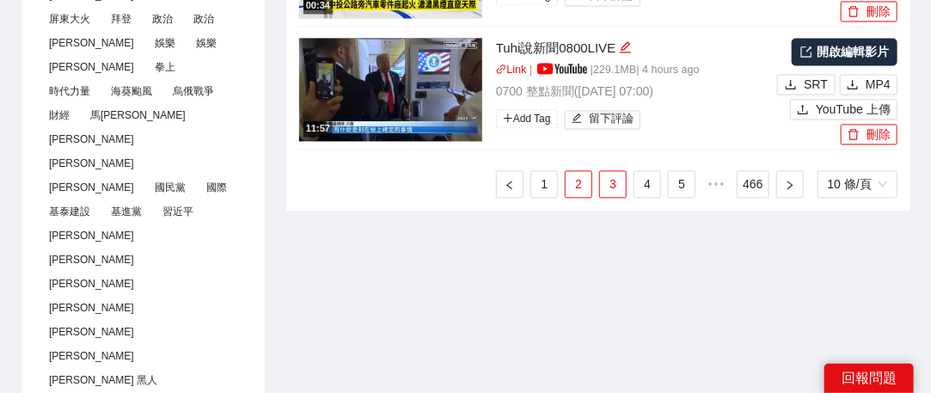 This screenshot has height=393, width=931. Describe the element at coordinates (853, 109) in the screenshot. I see `span: YouTube 上傳` at that location.